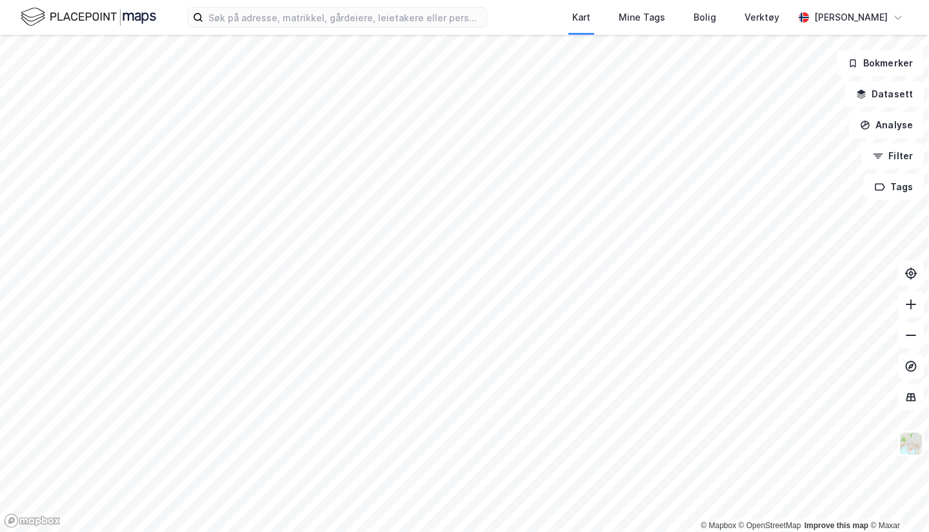  I want to click on a: Mapbox homepage, so click(32, 520).